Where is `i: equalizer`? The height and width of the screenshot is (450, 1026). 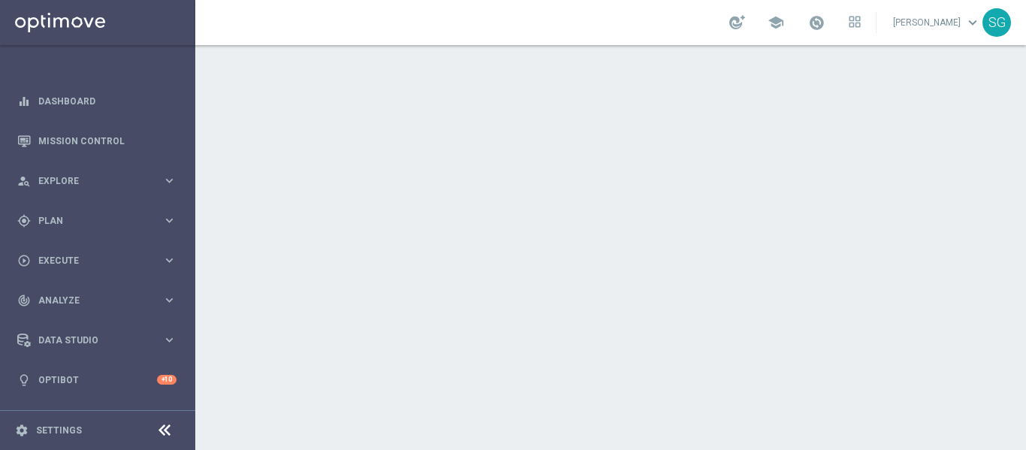 i: equalizer is located at coordinates (24, 101).